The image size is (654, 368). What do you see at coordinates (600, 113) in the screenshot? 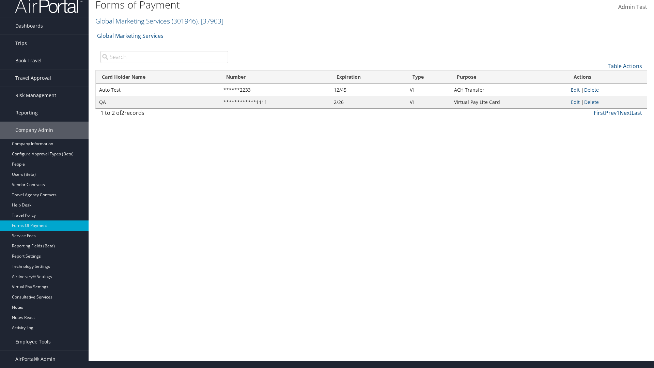
I see `a: First` at bounding box center [600, 113].